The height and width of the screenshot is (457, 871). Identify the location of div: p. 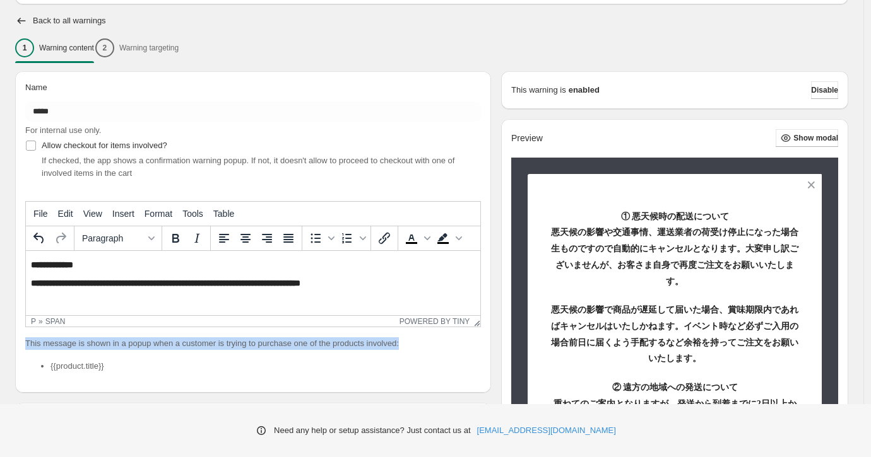
(33, 322).